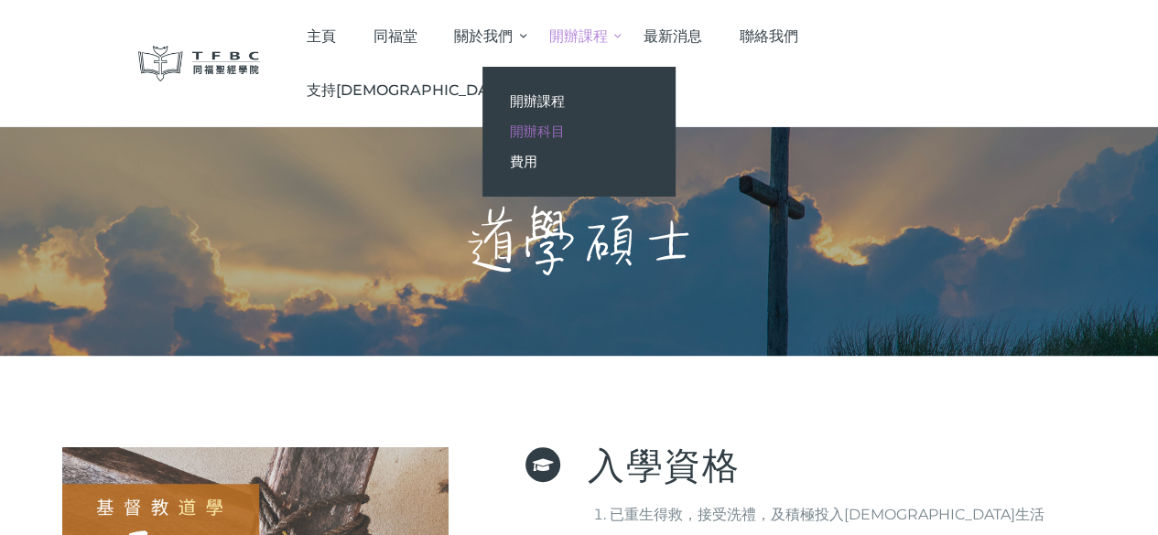 The width and height of the screenshot is (1158, 535). What do you see at coordinates (673, 36) in the screenshot?
I see `a: 最新消息` at bounding box center [673, 36].